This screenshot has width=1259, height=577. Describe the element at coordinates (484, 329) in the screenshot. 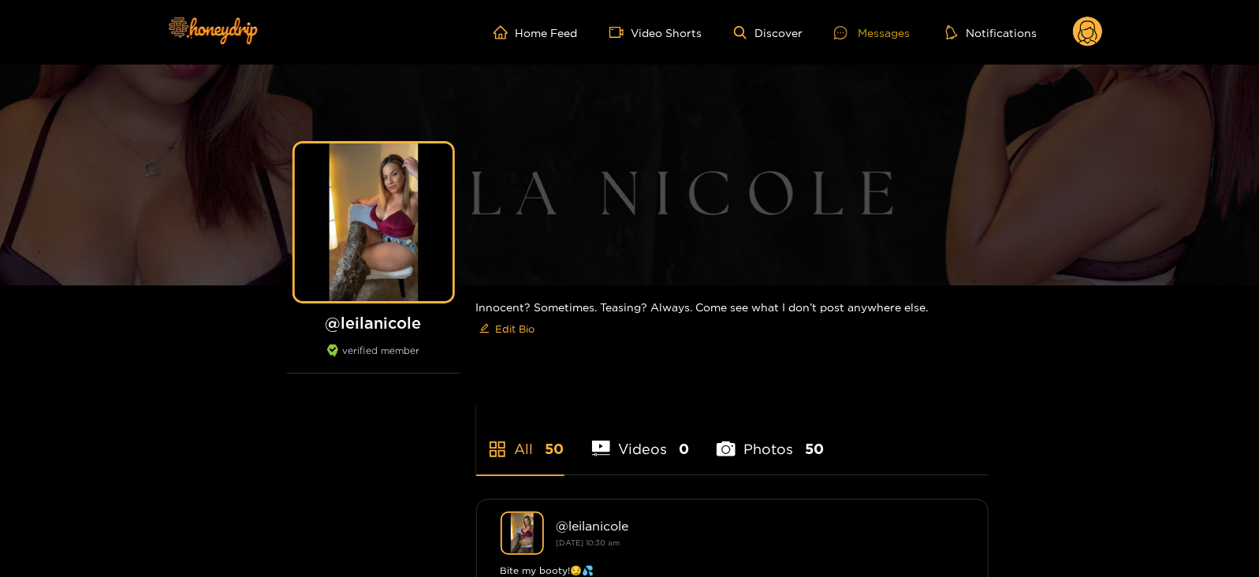

I see `span: edit` at that location.